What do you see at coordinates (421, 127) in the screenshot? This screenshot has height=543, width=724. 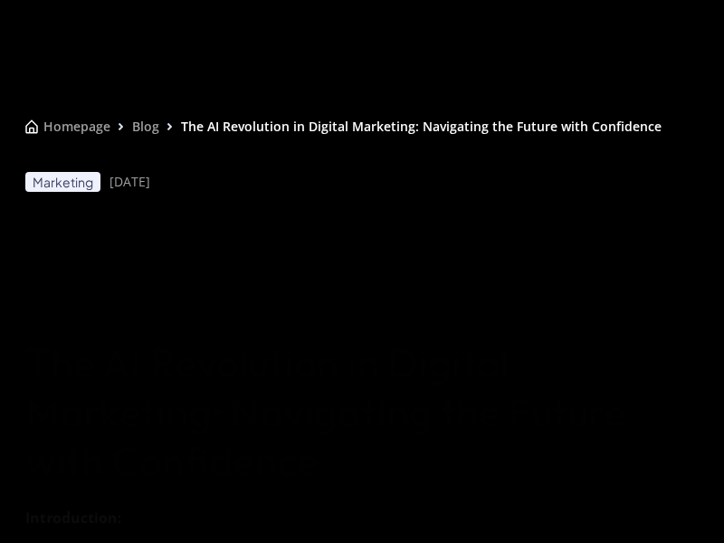 I see `a: The AI Revolution in Digital Marketing: Navigating the Future with Confidence` at bounding box center [421, 127].